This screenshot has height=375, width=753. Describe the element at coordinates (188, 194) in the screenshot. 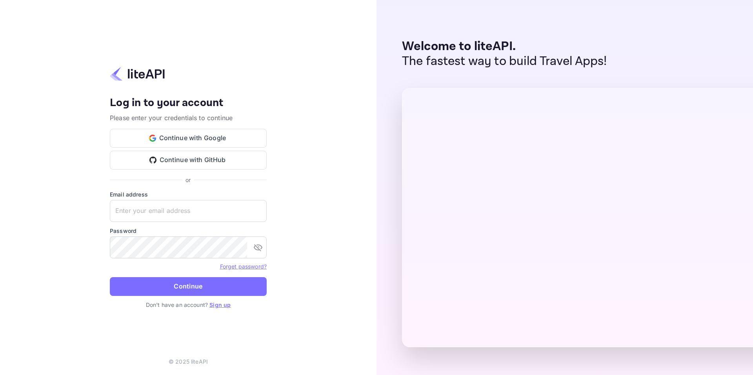

I see `label: Email address` at that location.